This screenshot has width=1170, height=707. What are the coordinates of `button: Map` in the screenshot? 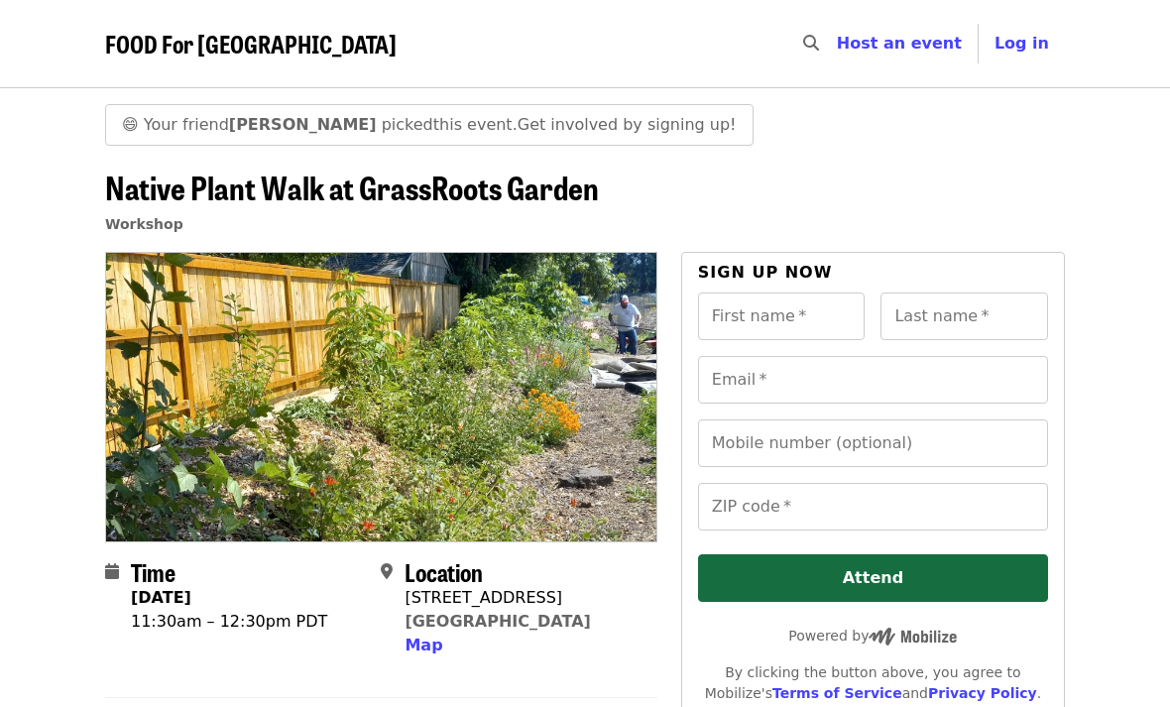 It's located at (423, 645).